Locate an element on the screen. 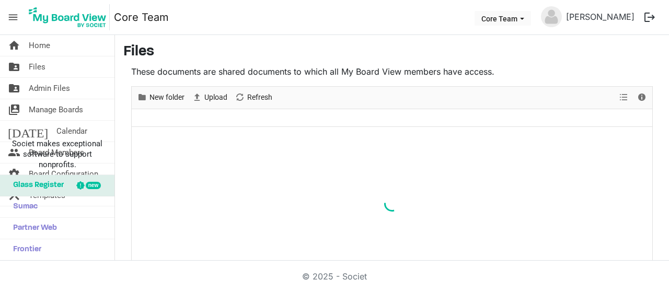 Image resolution: width=669 pixels, height=292 pixels. button: logout is located at coordinates (650, 17).